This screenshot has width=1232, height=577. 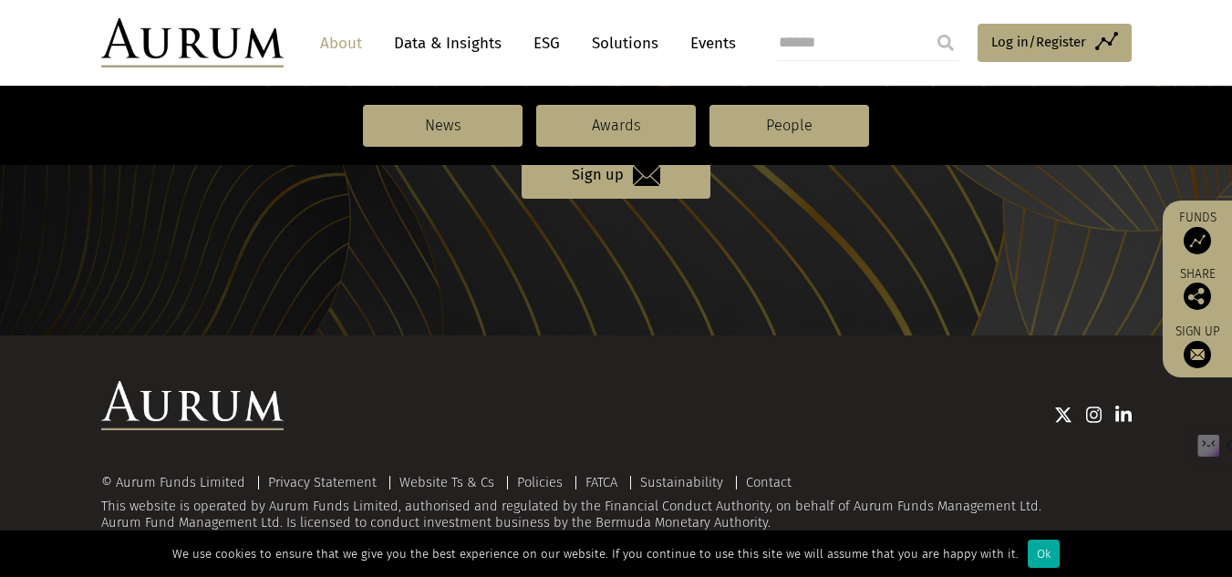 What do you see at coordinates (442, 126) in the screenshot?
I see `a: News` at bounding box center [442, 126].